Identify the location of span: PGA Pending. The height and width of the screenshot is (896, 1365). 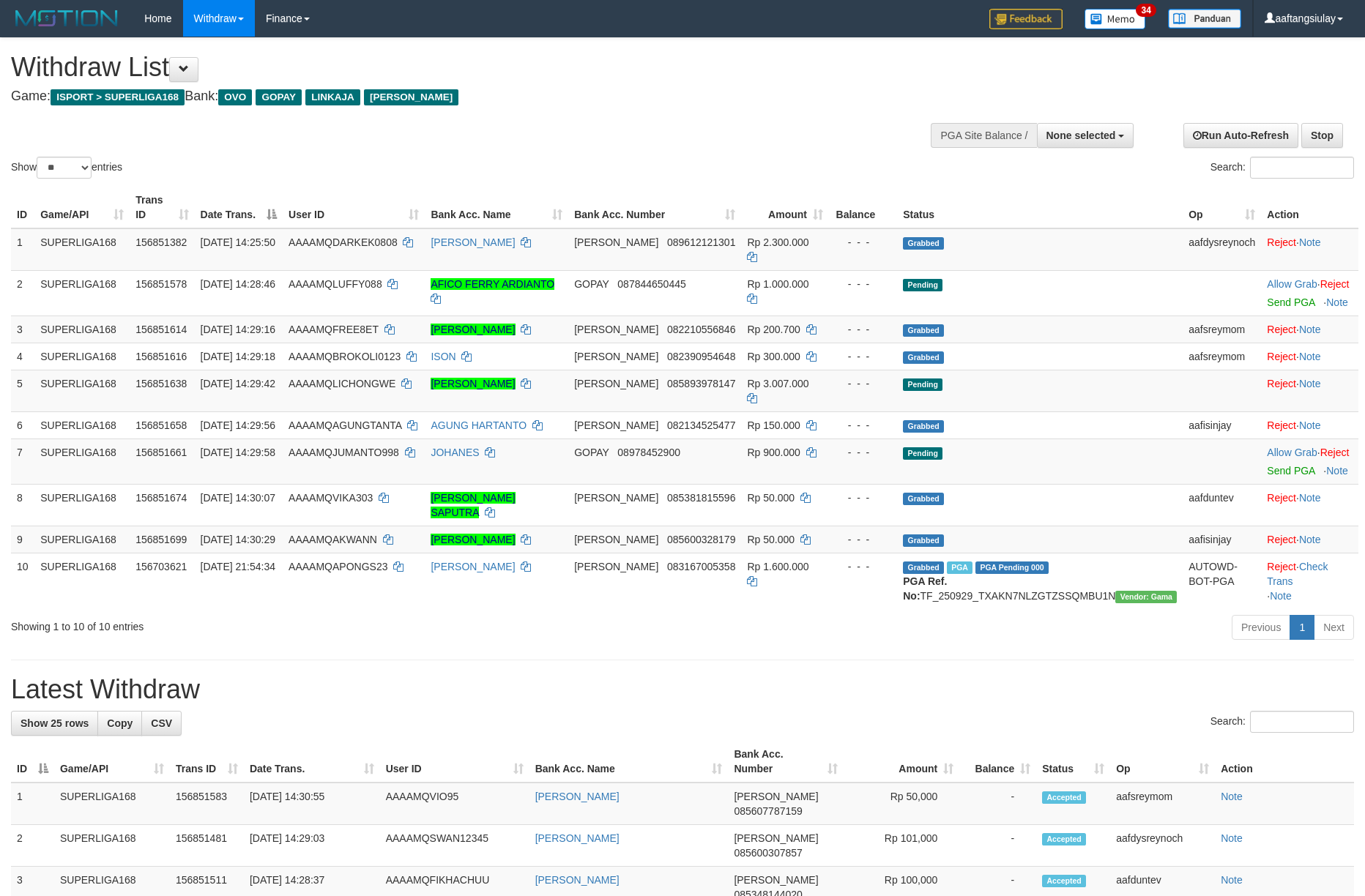
(1012, 567).